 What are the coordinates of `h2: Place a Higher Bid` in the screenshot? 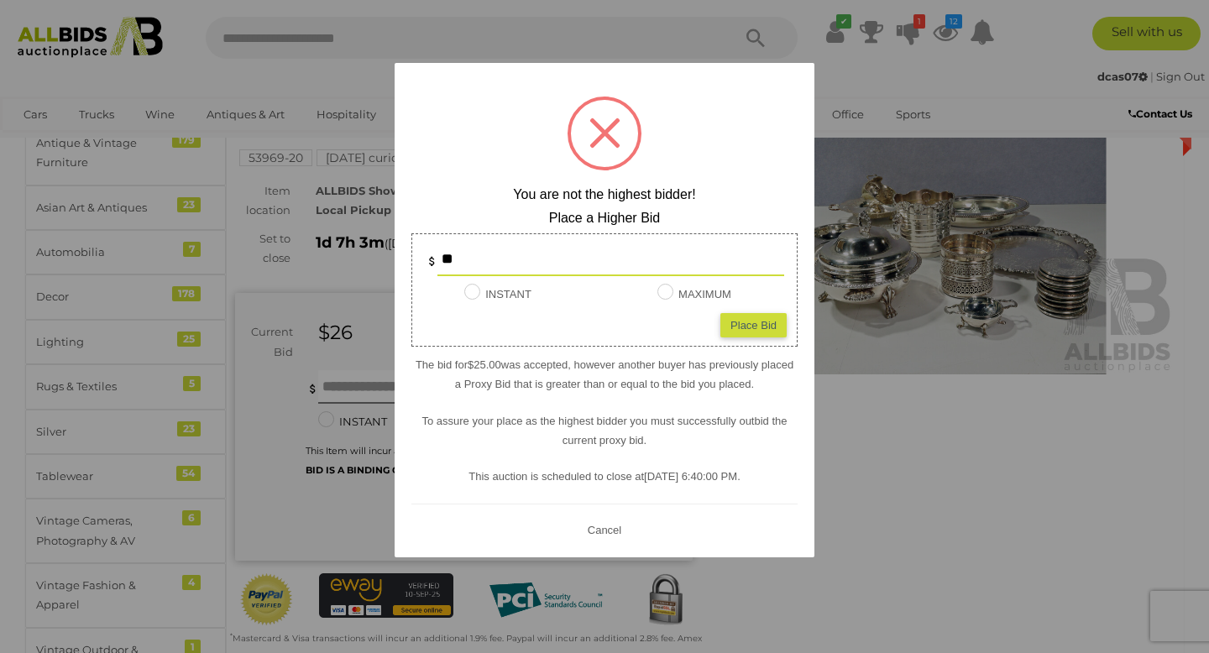 It's located at (605, 218).